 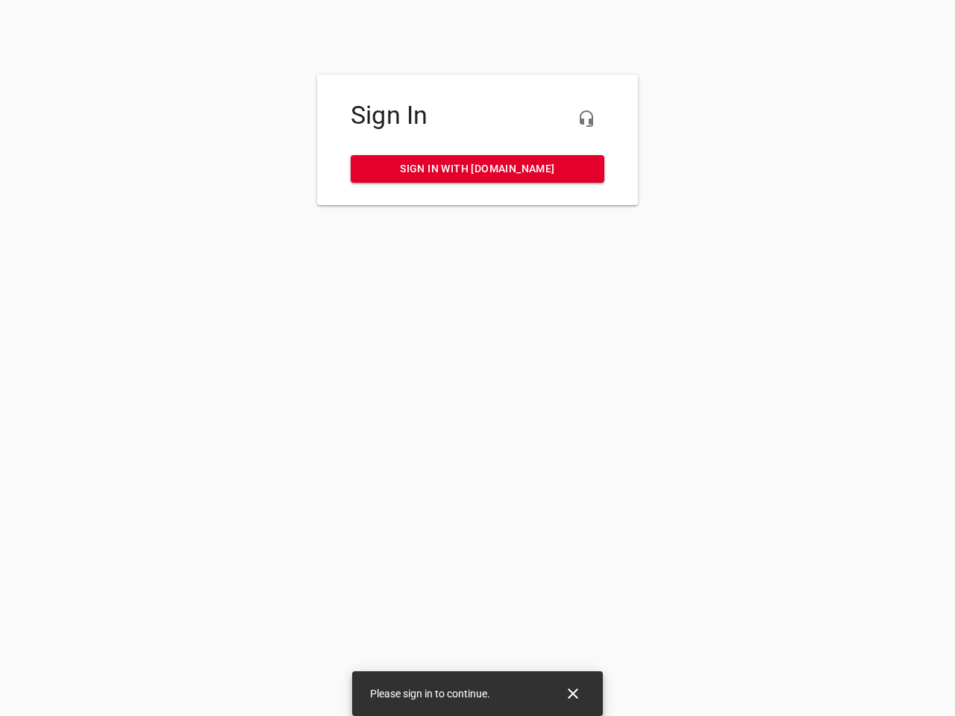 I want to click on button: Close, so click(x=573, y=694).